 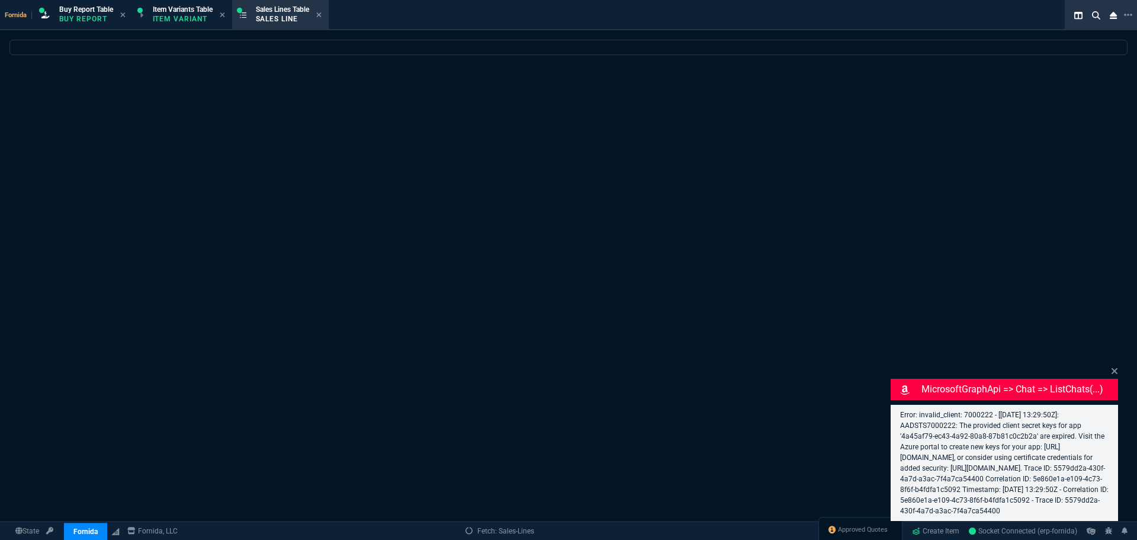 I want to click on nx-icon: Close Workbench, so click(x=1114, y=15).